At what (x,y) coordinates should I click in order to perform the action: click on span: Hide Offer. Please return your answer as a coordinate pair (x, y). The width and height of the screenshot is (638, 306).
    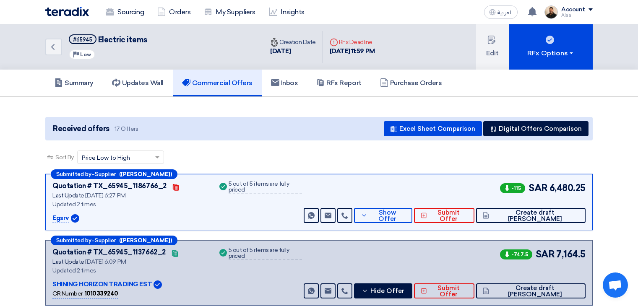
    Looking at the image, I should click on (387, 291).